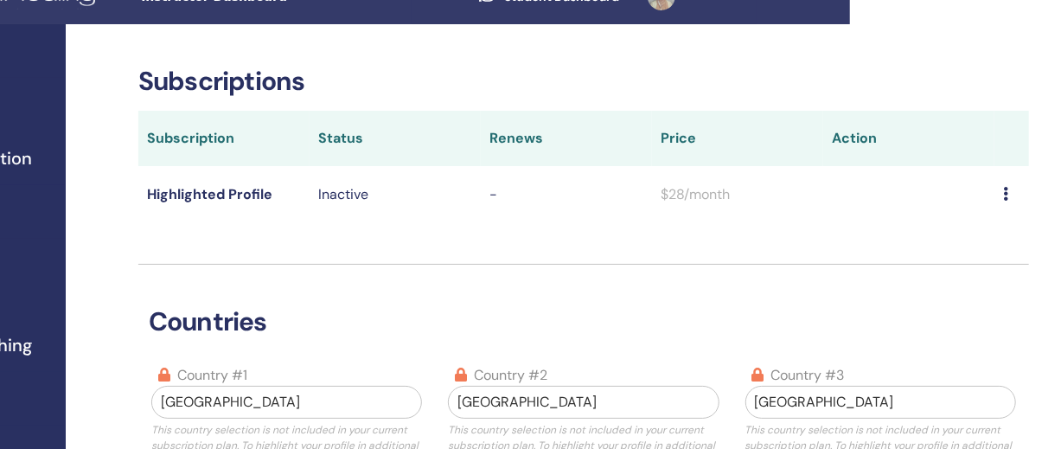 This screenshot has width=1061, height=449. Describe the element at coordinates (212, 375) in the screenshot. I see `label: country #1` at that location.